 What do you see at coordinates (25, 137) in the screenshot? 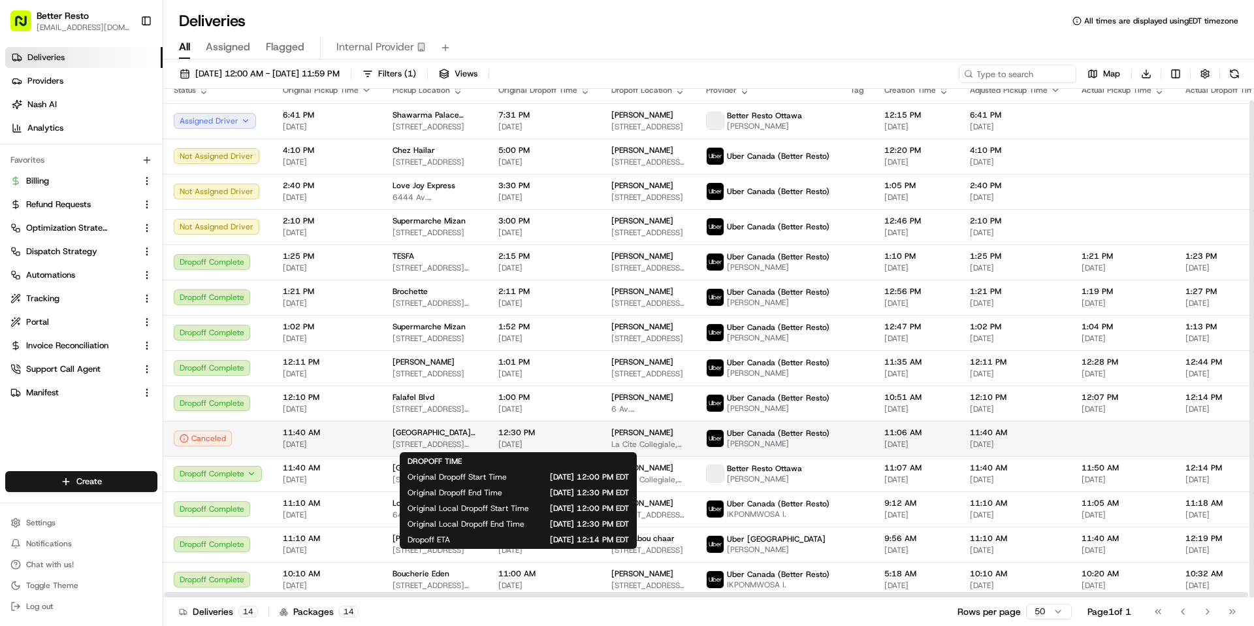
I see `img: 1736555255976-a54dd68f-1ca7-489b-9aae-adbdc363a1c4` at bounding box center [25, 137].